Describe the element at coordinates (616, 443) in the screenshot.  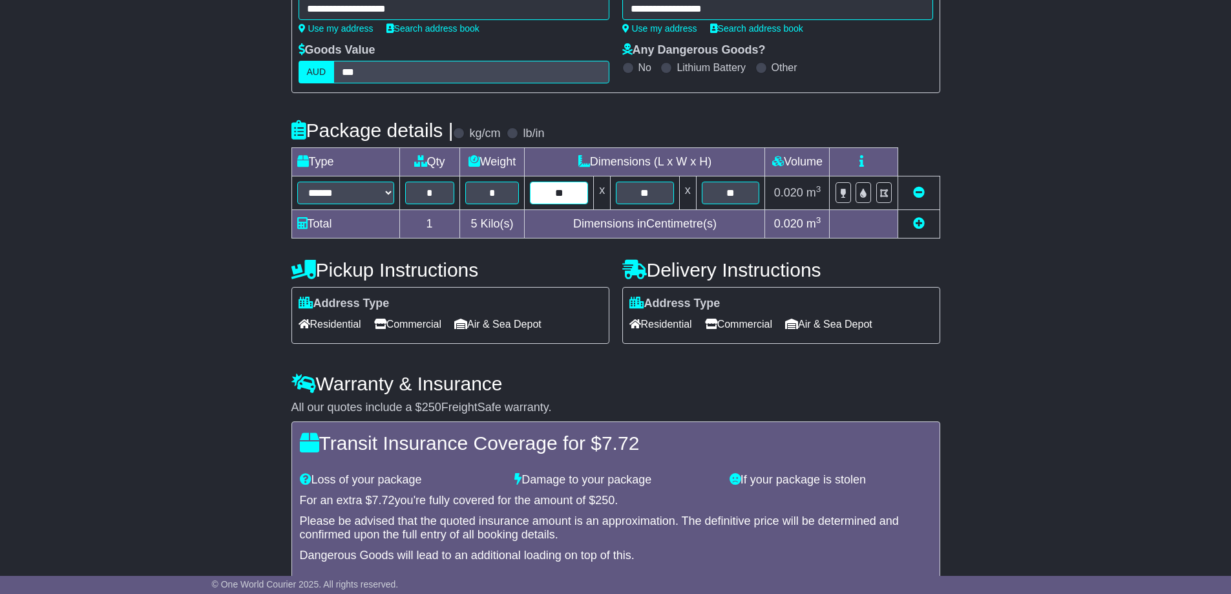
I see `h4: Transit Insurance Coverage for $` at that location.